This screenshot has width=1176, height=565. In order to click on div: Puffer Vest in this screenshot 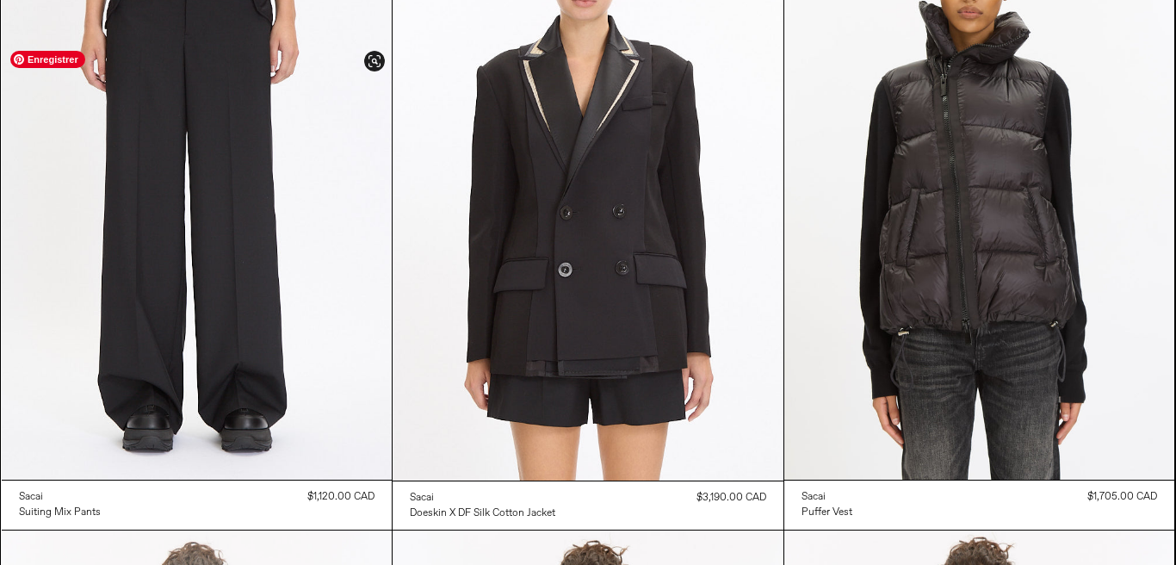, I will do `click(826, 512)`.